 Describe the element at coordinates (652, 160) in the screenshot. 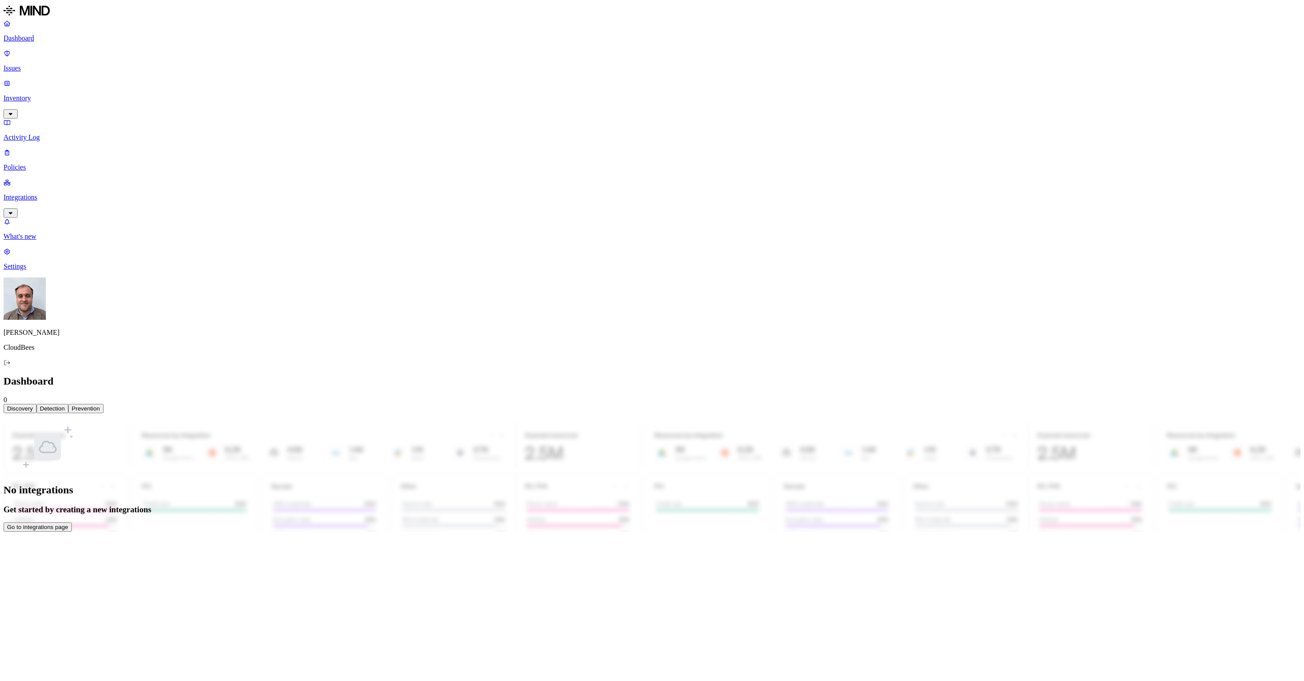

I see `a: Policies` at that location.